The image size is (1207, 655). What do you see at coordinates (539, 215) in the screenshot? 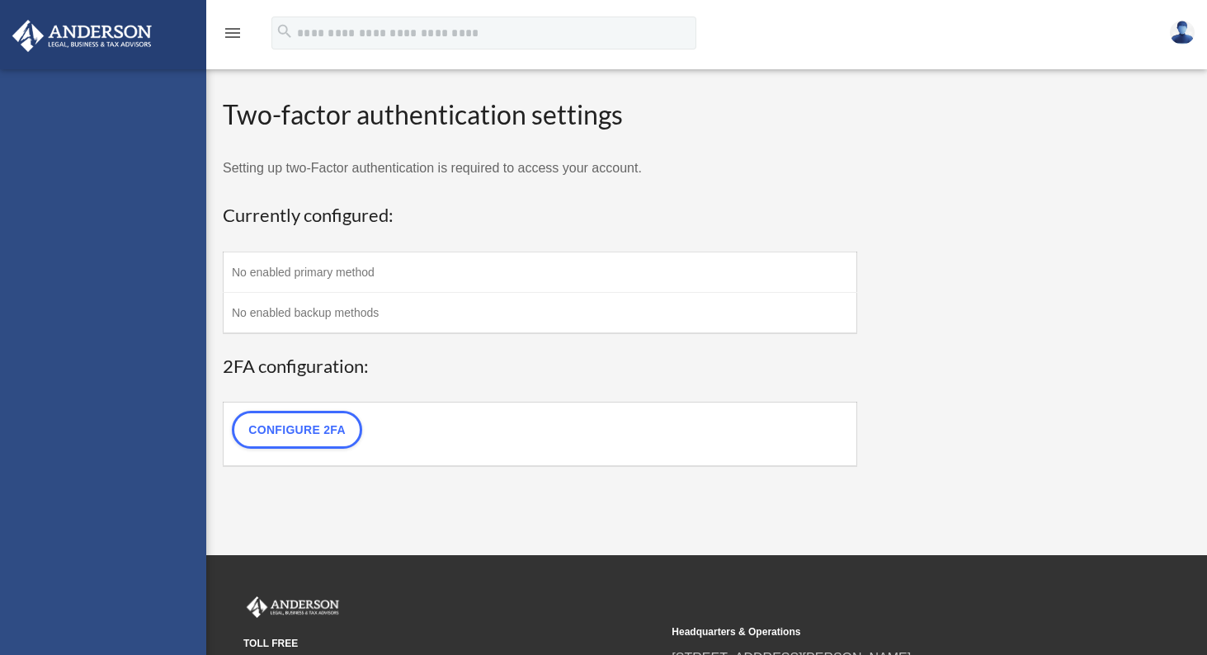
I see `h3: Currently configured:` at bounding box center [539, 215].